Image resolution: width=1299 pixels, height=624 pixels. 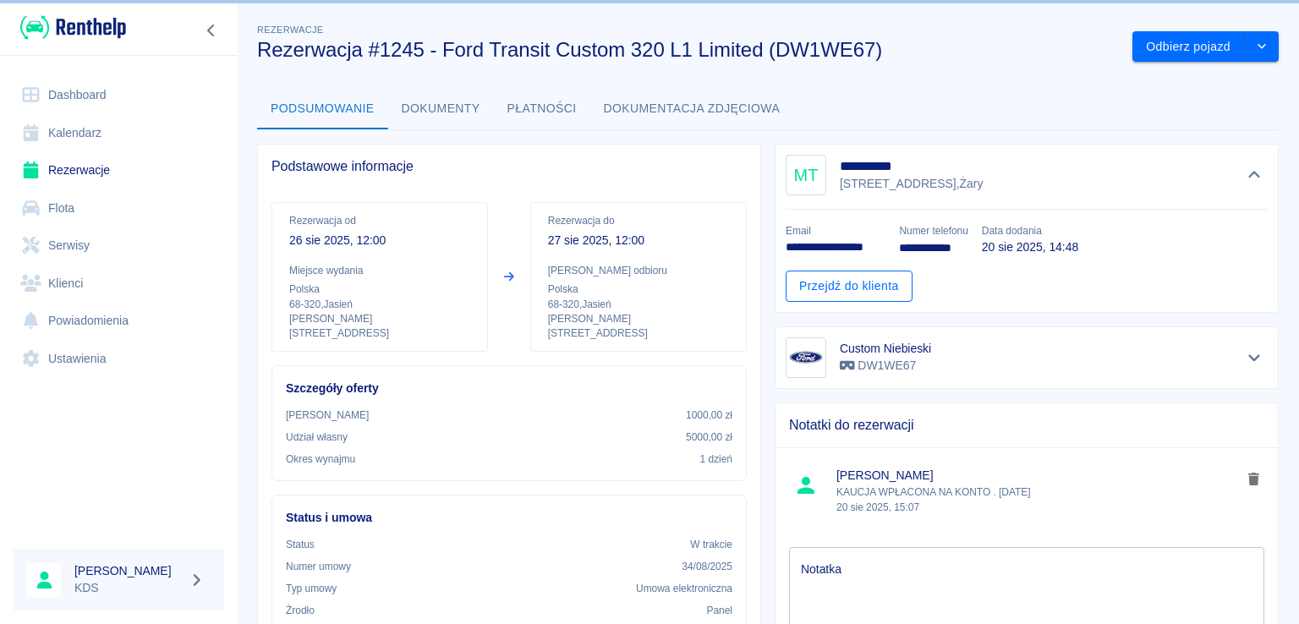 I want to click on p: Rezerwacja do, so click(x=638, y=221).